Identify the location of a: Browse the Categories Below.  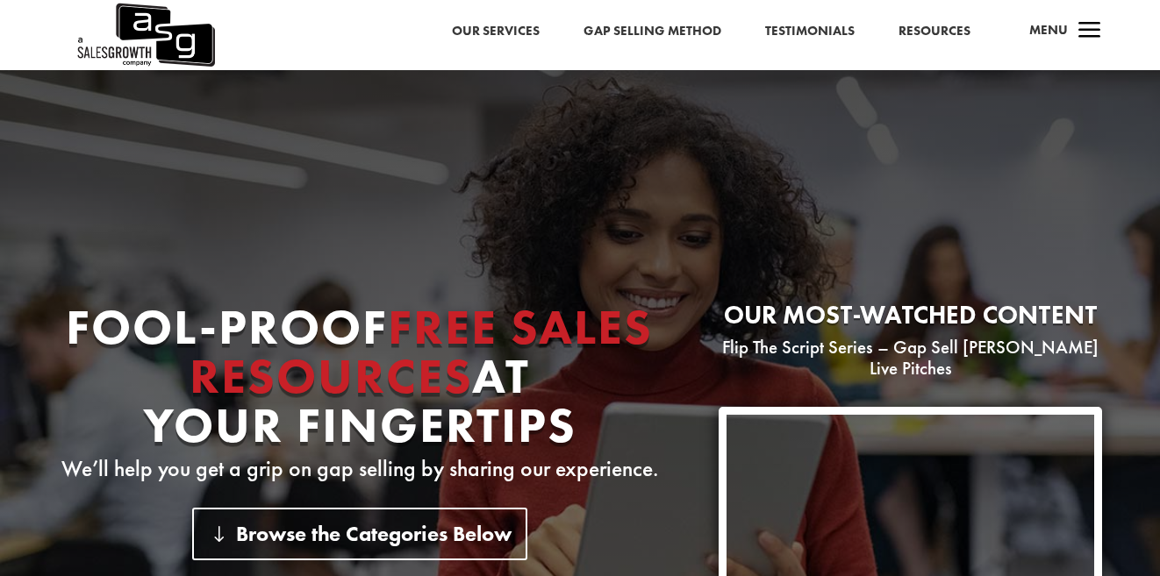
(360, 533).